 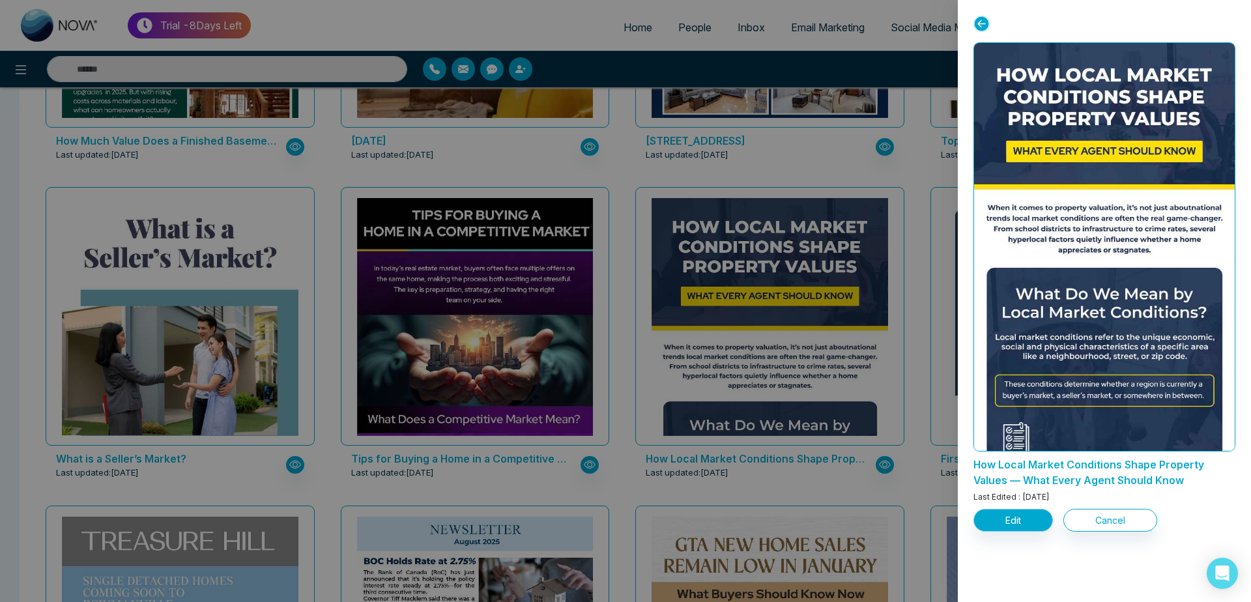 I want to click on p: How Local Market Conditions Shape Property Values — What Every Agent Should Know, so click(x=1104, y=470).